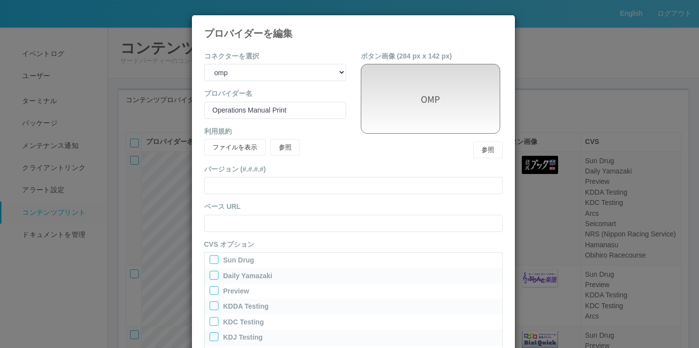 The height and width of the screenshot is (348, 699). What do you see at coordinates (218, 131) in the screenshot?
I see `label: 利用規約` at bounding box center [218, 131].